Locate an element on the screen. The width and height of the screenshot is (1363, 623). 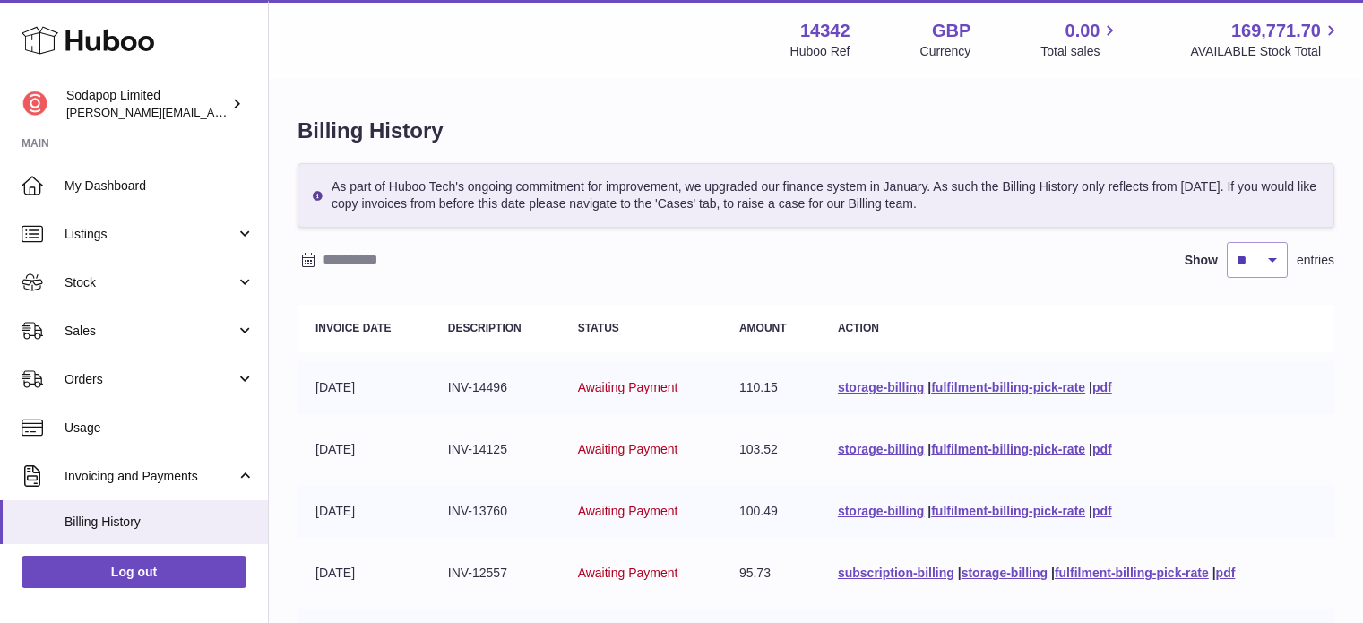
span: Sales is located at coordinates (150, 331).